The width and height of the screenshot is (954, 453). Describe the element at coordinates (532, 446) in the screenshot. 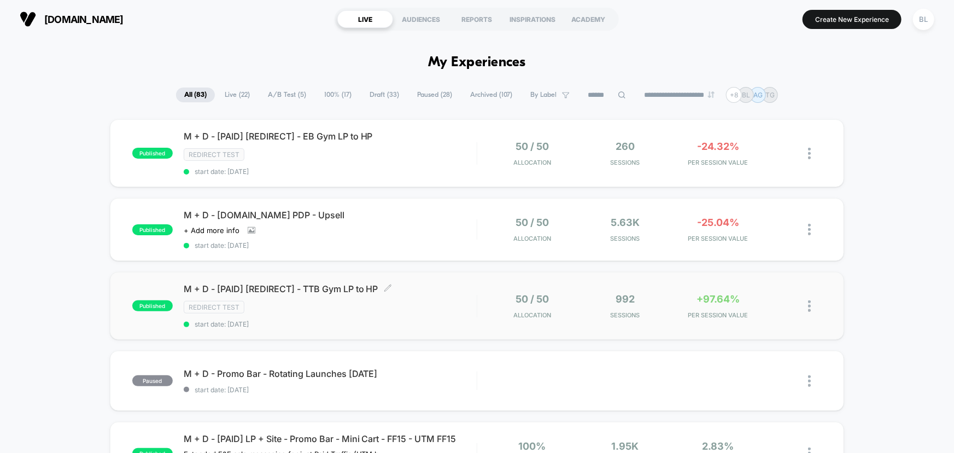

I see `span: 100%` at that location.